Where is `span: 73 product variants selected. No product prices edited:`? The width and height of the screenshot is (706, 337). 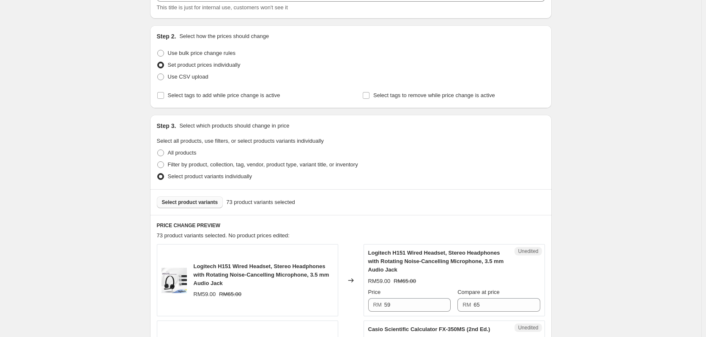 span: 73 product variants selected. No product prices edited: is located at coordinates (223, 235).